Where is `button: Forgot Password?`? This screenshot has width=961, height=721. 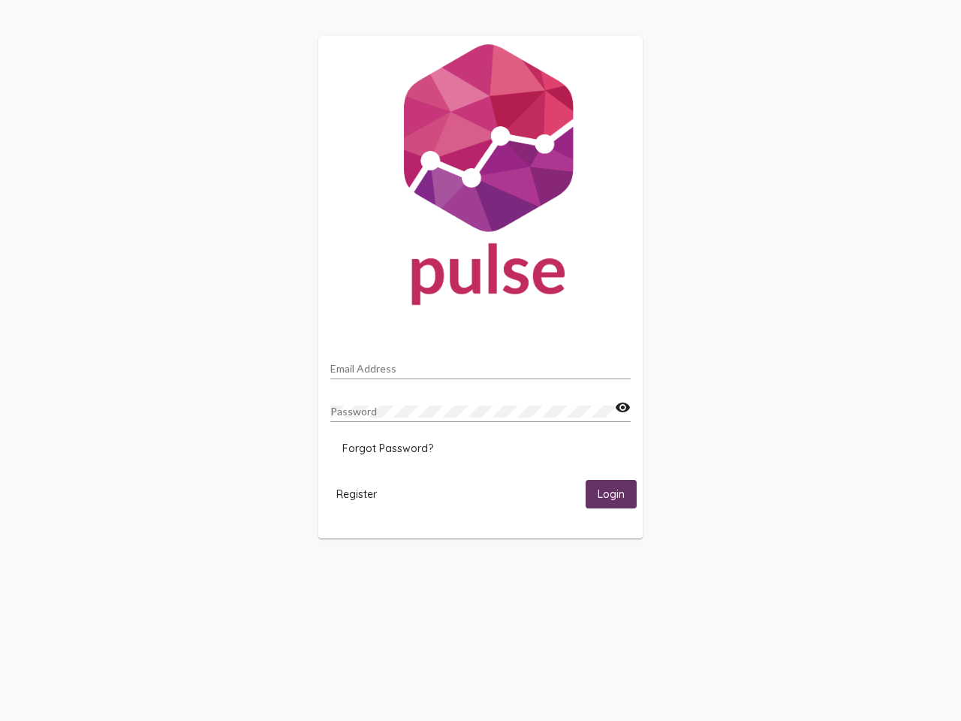 button: Forgot Password? is located at coordinates (388, 448).